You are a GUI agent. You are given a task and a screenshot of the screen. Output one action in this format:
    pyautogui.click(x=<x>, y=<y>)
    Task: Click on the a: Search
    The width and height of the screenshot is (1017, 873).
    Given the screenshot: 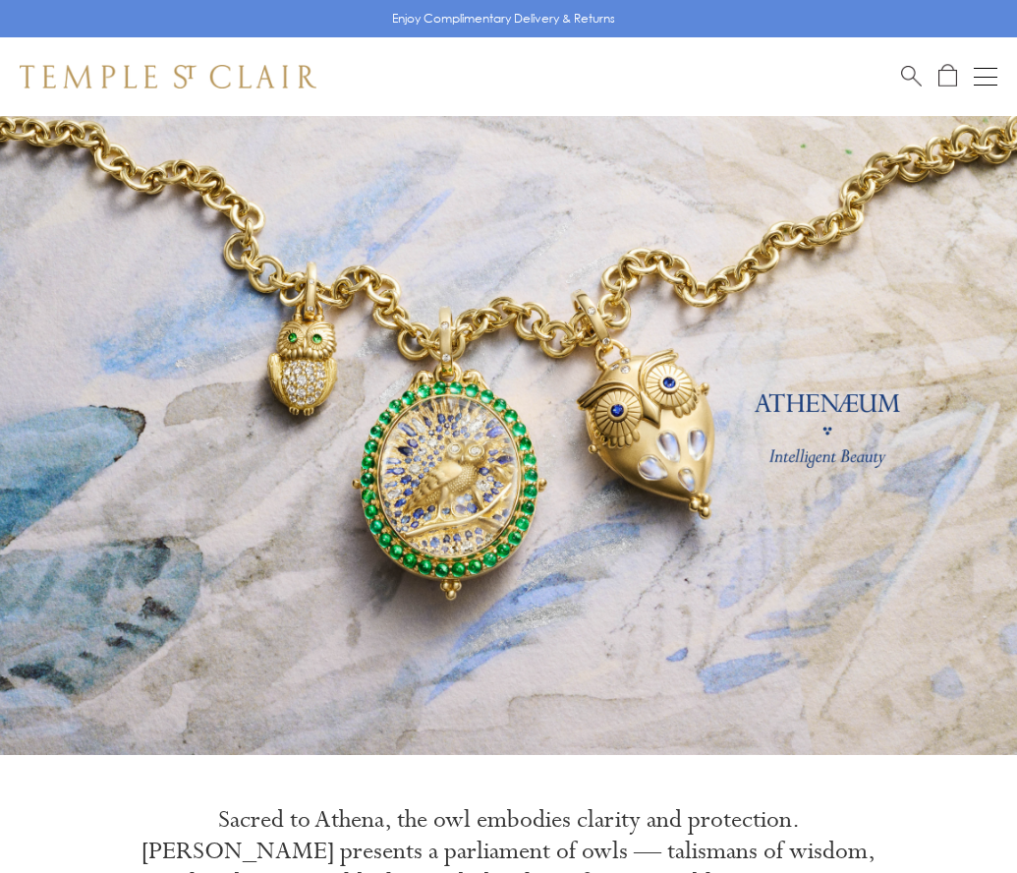 What is the action you would take?
    pyautogui.click(x=911, y=76)
    